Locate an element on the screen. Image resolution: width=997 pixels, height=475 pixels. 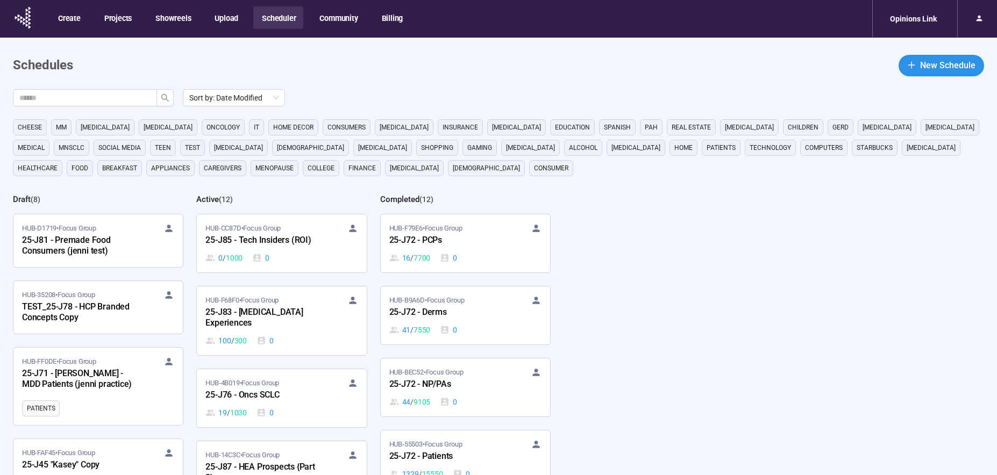
span: New Schedule is located at coordinates (947, 65).